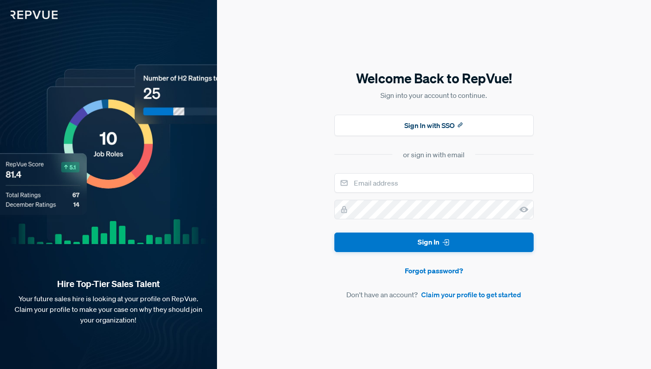 Image resolution: width=651 pixels, height=369 pixels. Describe the element at coordinates (434, 295) in the screenshot. I see `article: Don't have an account?` at that location.